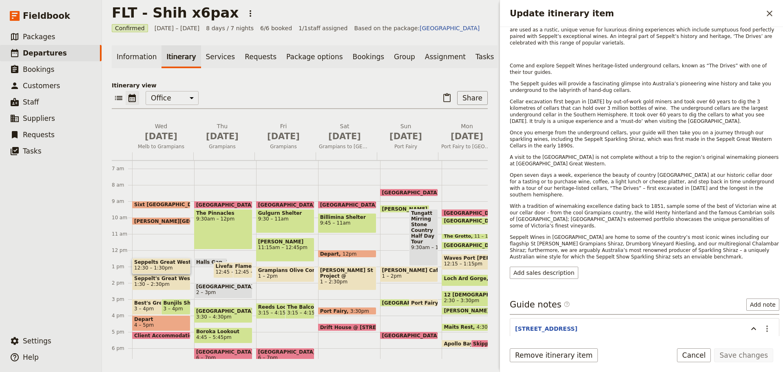 Image resolution: width=783 pixels, height=372 pixels. What do you see at coordinates (137, 57) in the screenshot?
I see `a: Information` at bounding box center [137, 57].